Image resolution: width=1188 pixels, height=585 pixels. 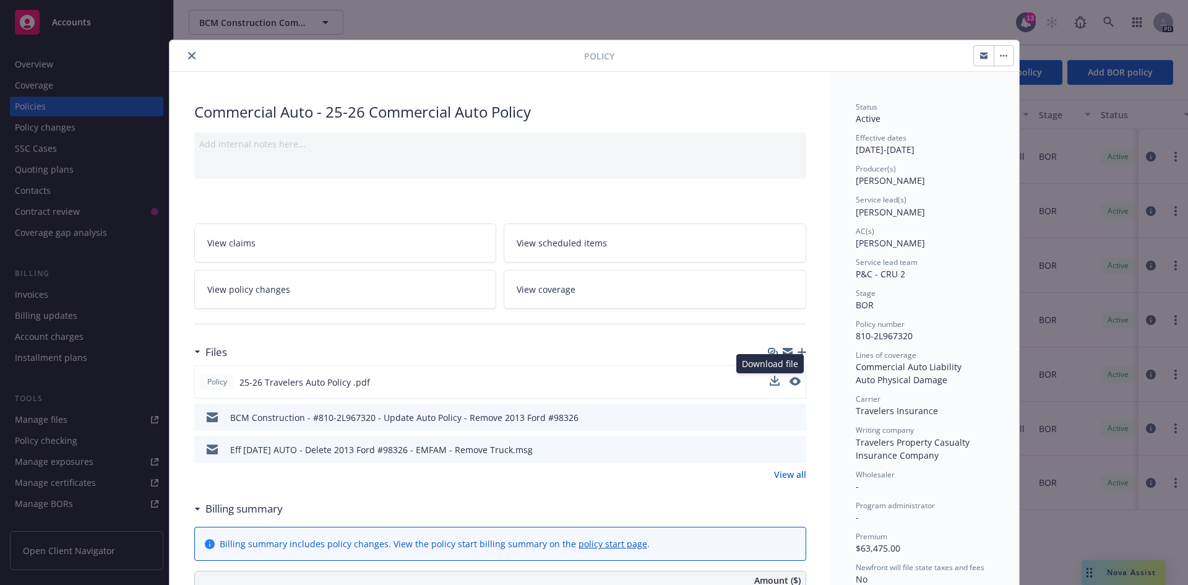 What do you see at coordinates (790, 474) in the screenshot?
I see `a: View all` at bounding box center [790, 474].